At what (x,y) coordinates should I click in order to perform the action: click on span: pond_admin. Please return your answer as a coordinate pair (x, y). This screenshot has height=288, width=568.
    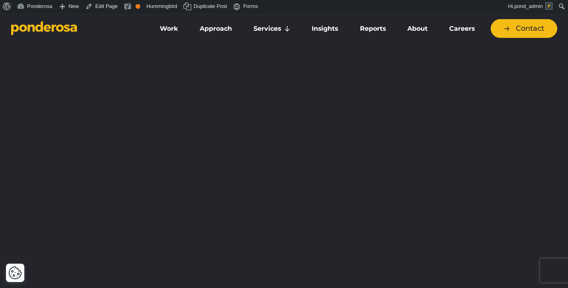
    Looking at the image, I should click on (528, 6).